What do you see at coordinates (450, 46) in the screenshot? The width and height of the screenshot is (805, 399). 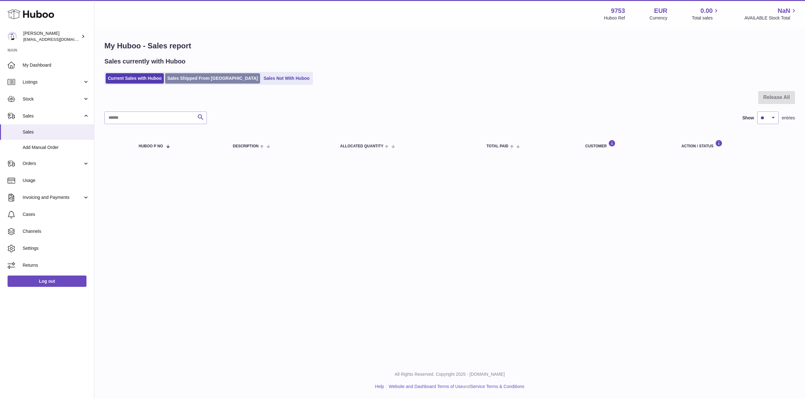 I see `h1: My Huboo - Sales report` at bounding box center [450, 46].